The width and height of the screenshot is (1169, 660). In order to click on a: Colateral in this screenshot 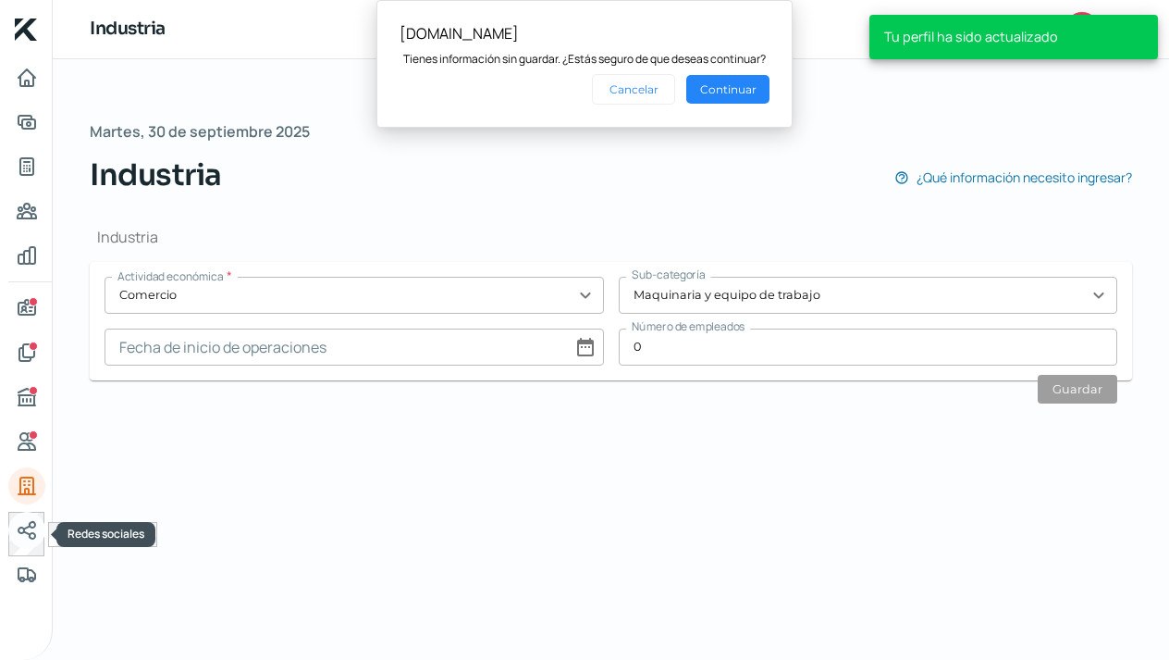, I will do `click(27, 574)`.